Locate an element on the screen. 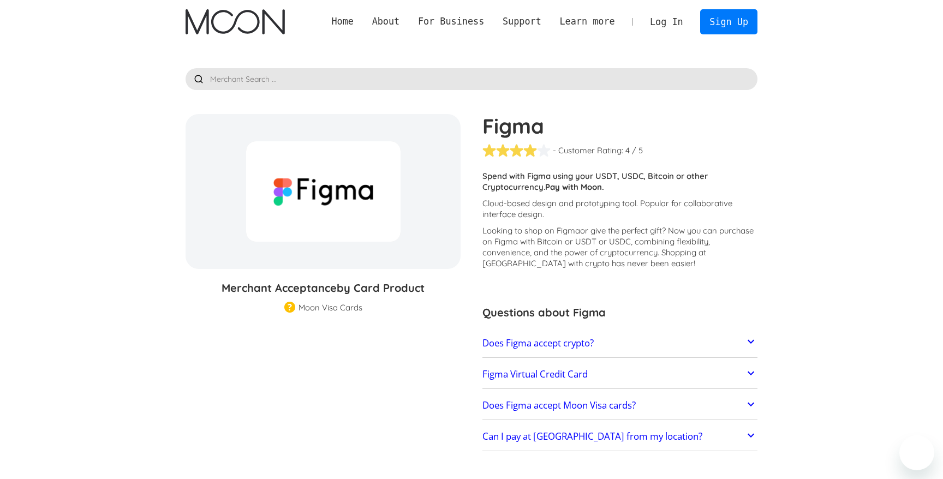 The height and width of the screenshot is (479, 943). div: Learn more is located at coordinates (587, 21).